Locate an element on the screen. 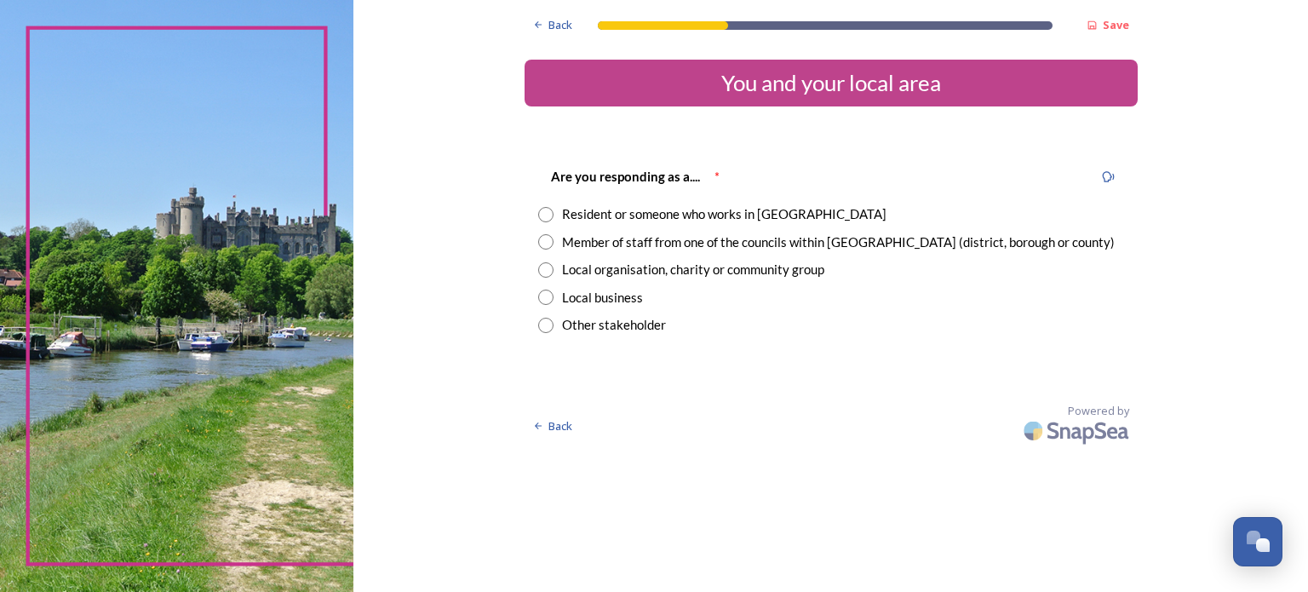 The height and width of the screenshot is (592, 1308). strong: Are you responding as a.... is located at coordinates (625, 176).